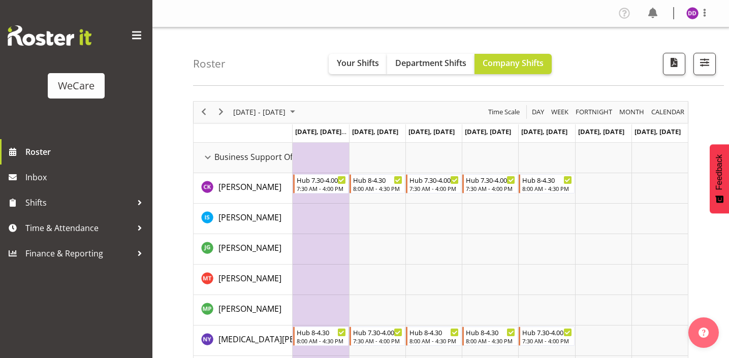 Image resolution: width=729 pixels, height=358 pixels. Describe the element at coordinates (504, 112) in the screenshot. I see `button: Time Scale` at that location.